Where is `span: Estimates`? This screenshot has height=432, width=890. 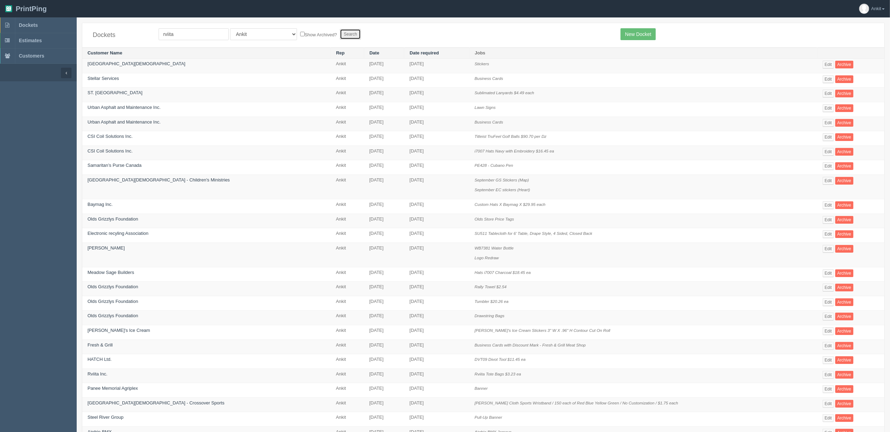 span: Estimates is located at coordinates (30, 40).